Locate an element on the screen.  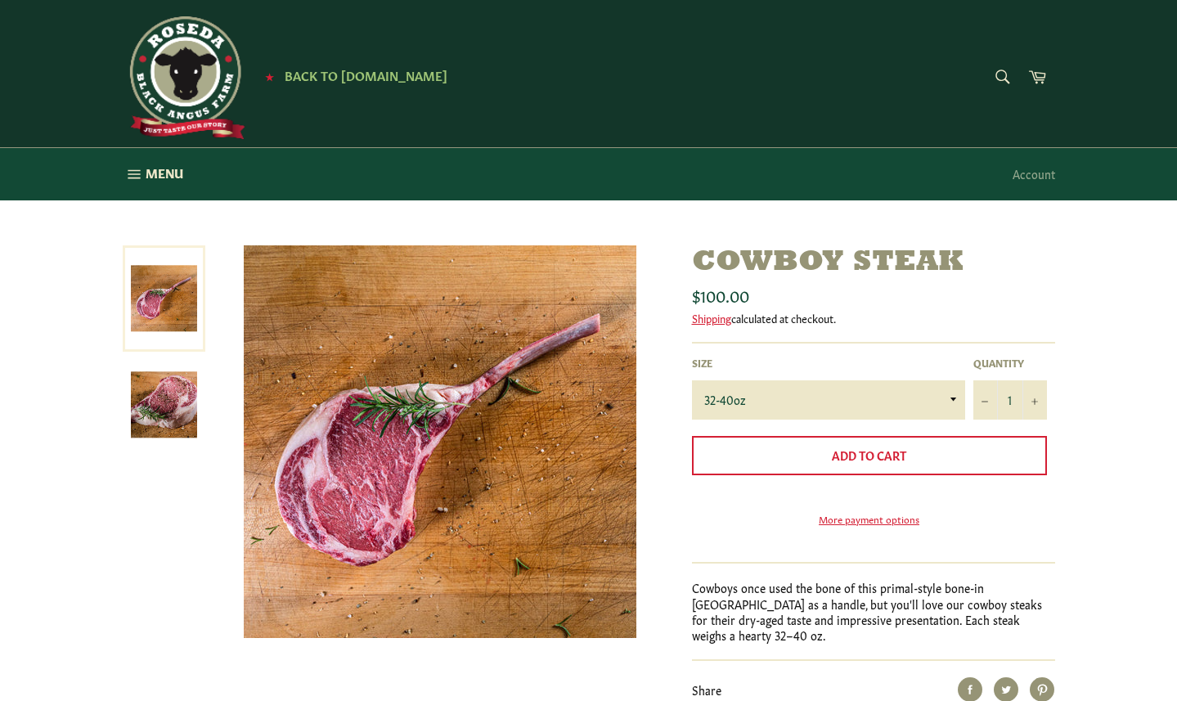
a: More payment options is located at coordinates (869, 518).